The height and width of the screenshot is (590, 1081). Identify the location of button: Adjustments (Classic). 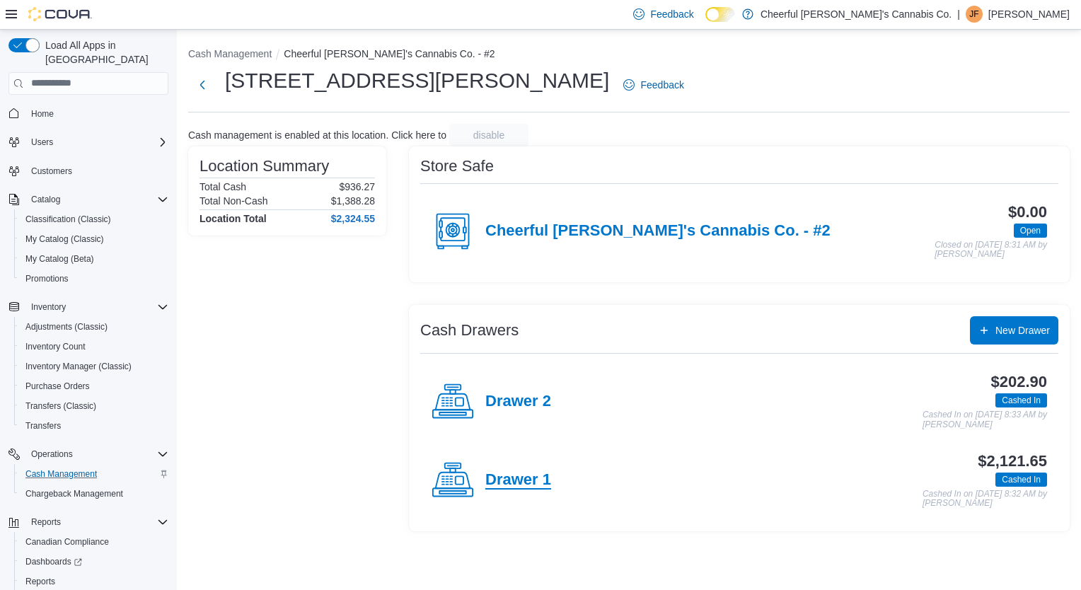
(94, 327).